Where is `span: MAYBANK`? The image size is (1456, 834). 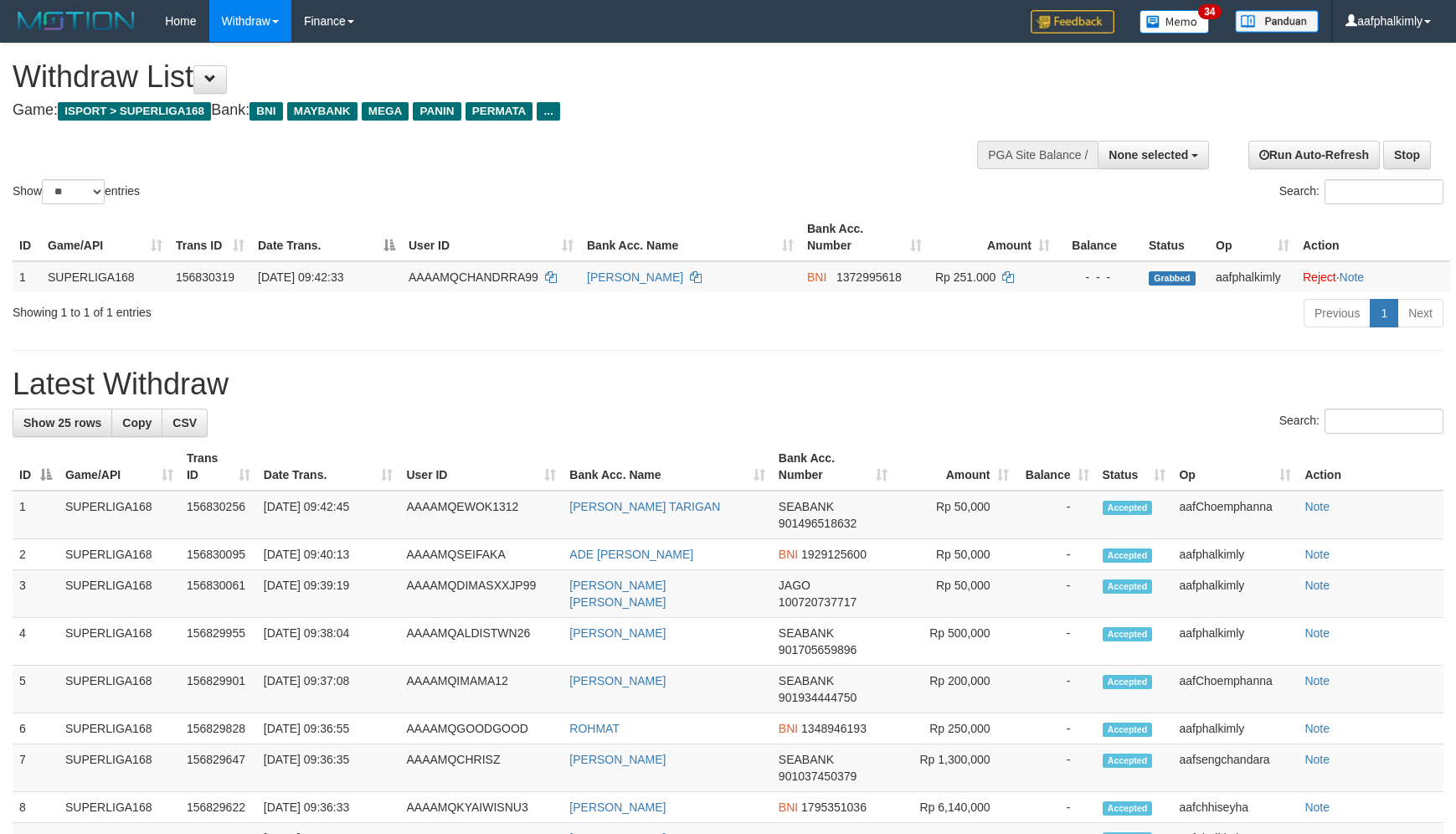
span: MAYBANK is located at coordinates (322, 112).